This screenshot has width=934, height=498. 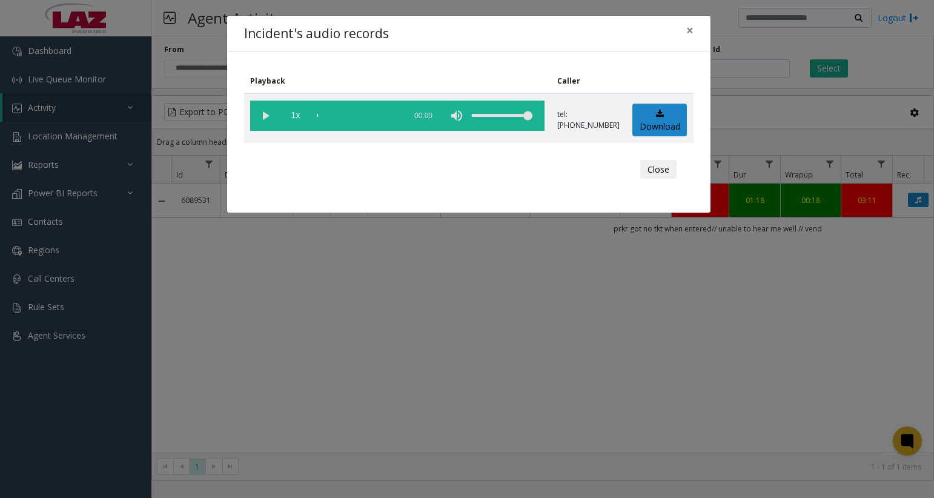 I want to click on div: scrub bar, so click(x=358, y=116).